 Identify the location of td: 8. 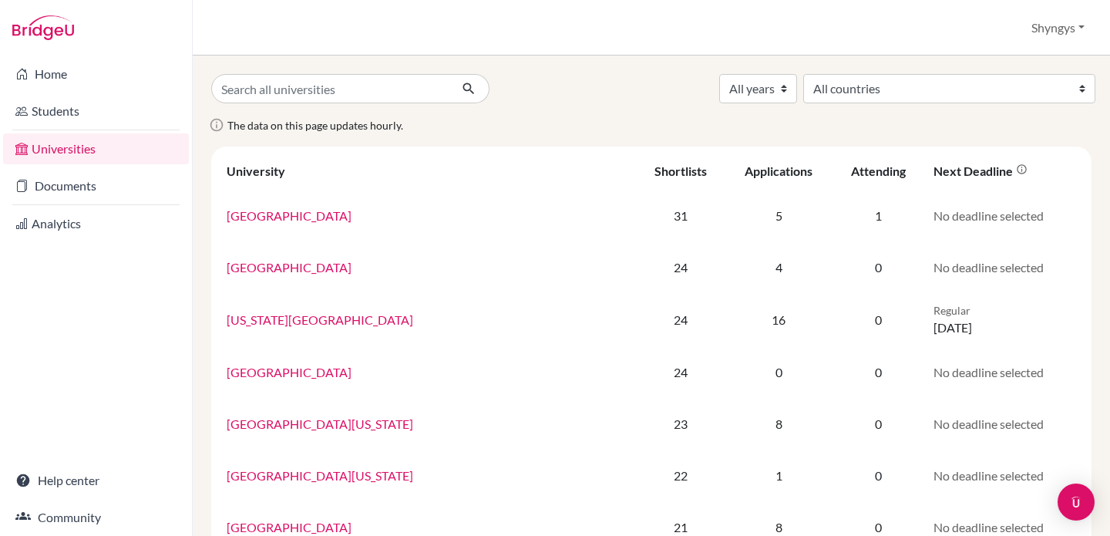
(779, 423).